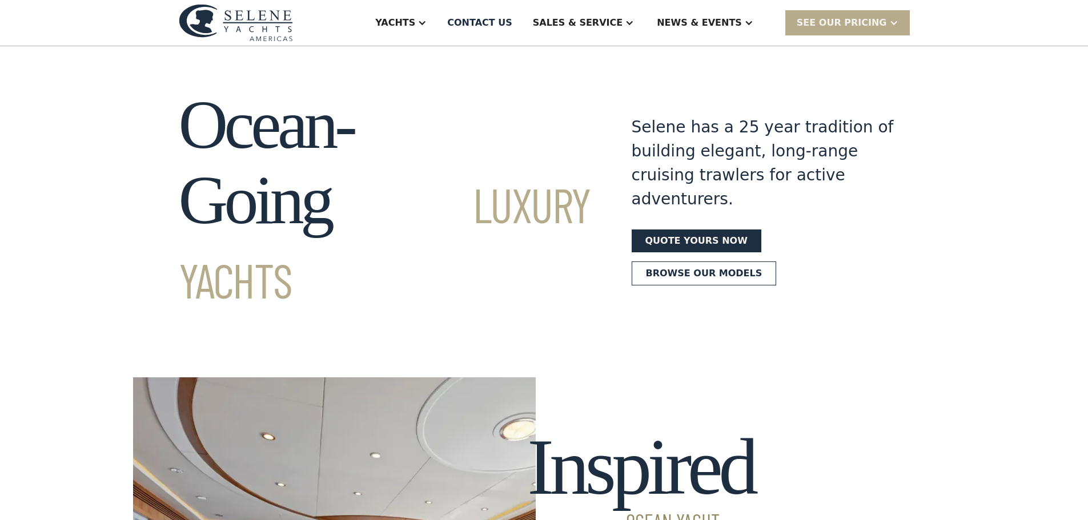 Image resolution: width=1088 pixels, height=520 pixels. What do you see at coordinates (763, 163) in the screenshot?
I see `div: Selene has a 25 year tradition of building elegant, long-range cruising trawlers for active adven...` at bounding box center [763, 163].